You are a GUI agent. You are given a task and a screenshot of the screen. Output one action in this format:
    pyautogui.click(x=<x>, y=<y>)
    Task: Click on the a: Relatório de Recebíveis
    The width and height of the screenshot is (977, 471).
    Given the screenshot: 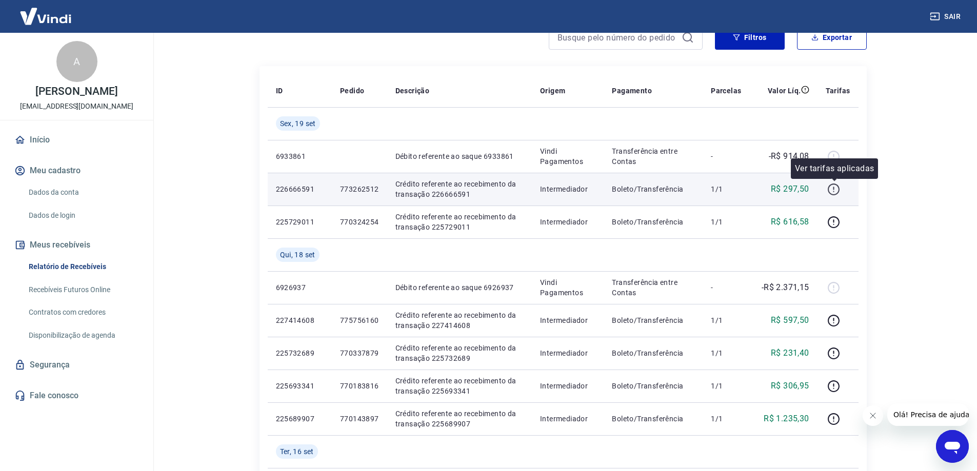 What is the action you would take?
    pyautogui.click(x=83, y=267)
    